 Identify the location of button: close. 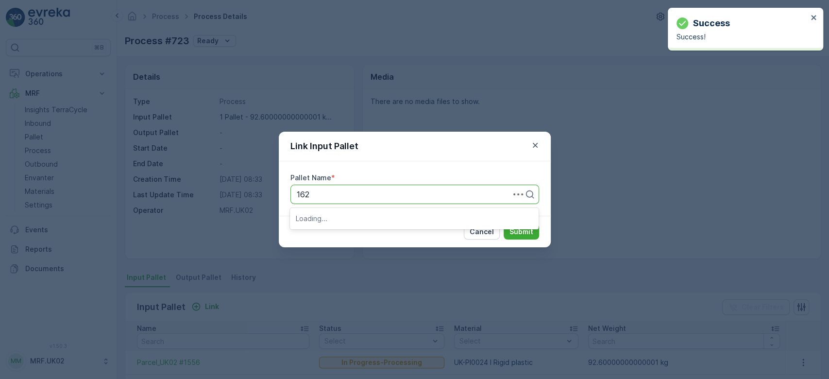
(814, 18).